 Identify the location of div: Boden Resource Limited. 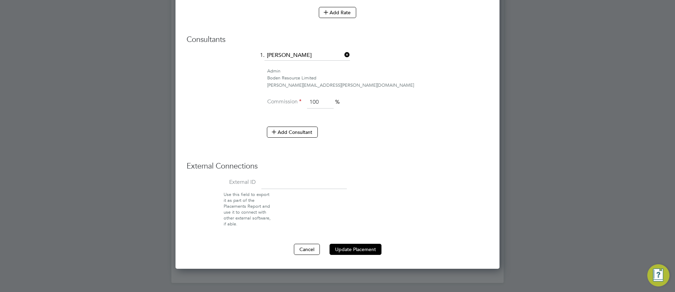
(378, 78).